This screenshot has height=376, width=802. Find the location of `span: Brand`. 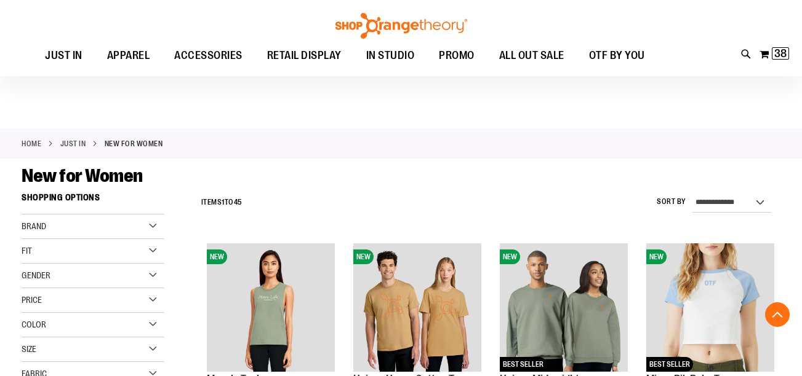

span: Brand is located at coordinates (34, 226).